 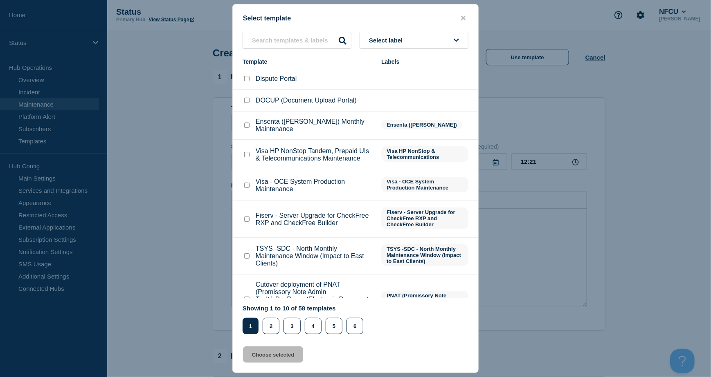 What do you see at coordinates (314, 256) in the screenshot?
I see `p: TSYS -SDC - North Monthly Maintenance Window (Impact to East Clients)` at bounding box center [314, 256].